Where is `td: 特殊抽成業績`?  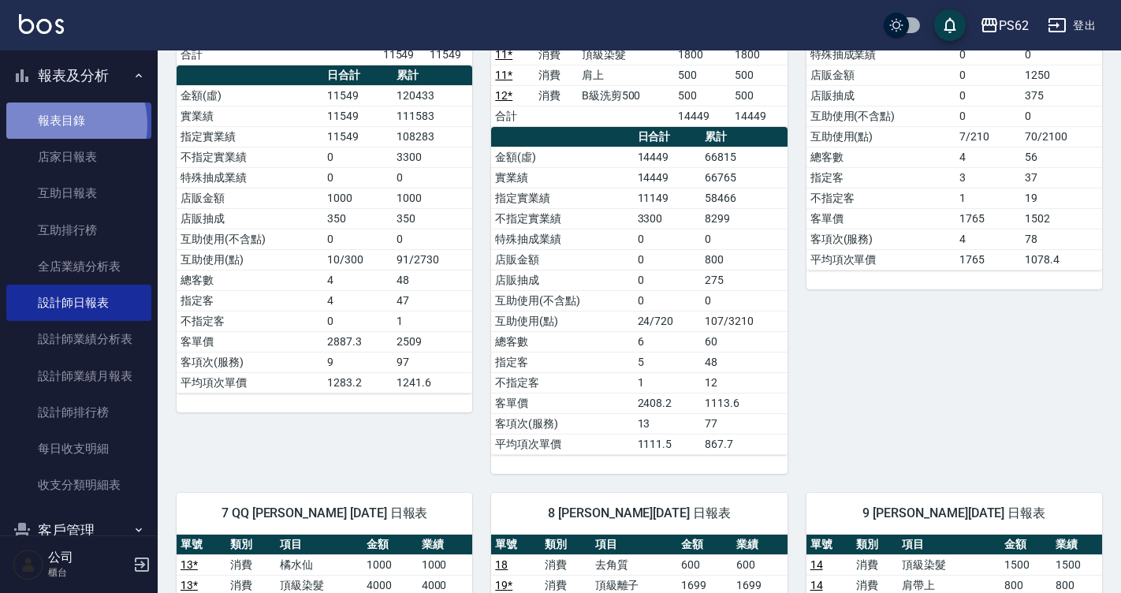 td: 特殊抽成業績 is located at coordinates (881, 54).